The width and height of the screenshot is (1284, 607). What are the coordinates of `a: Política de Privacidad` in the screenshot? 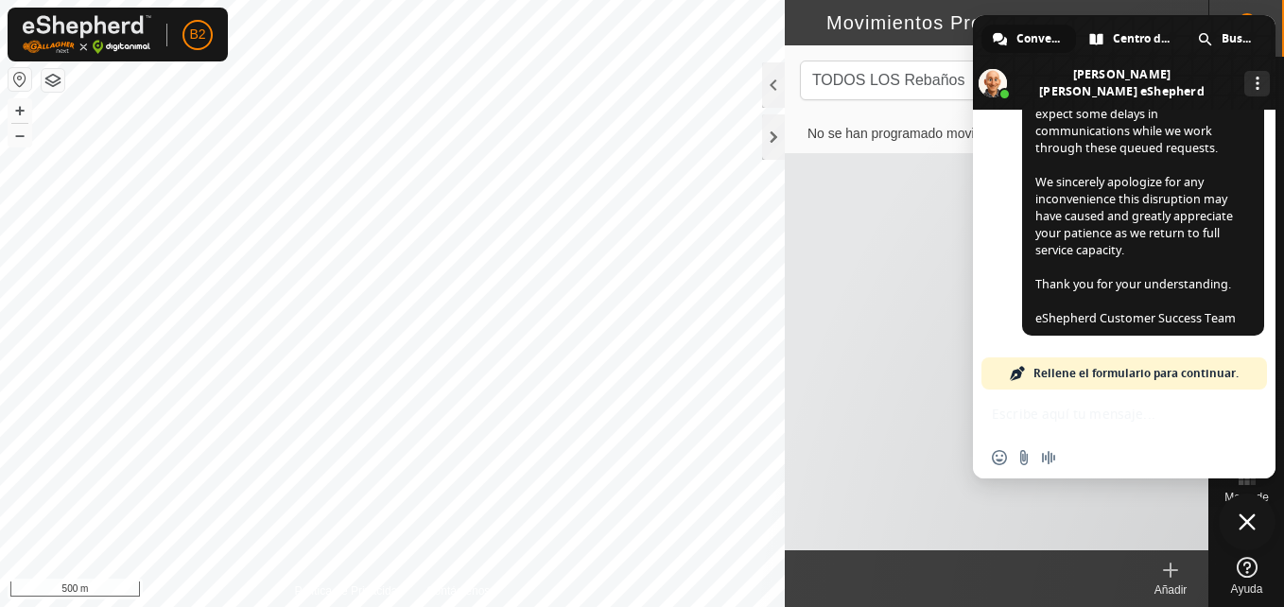 It's located at (349, 591).